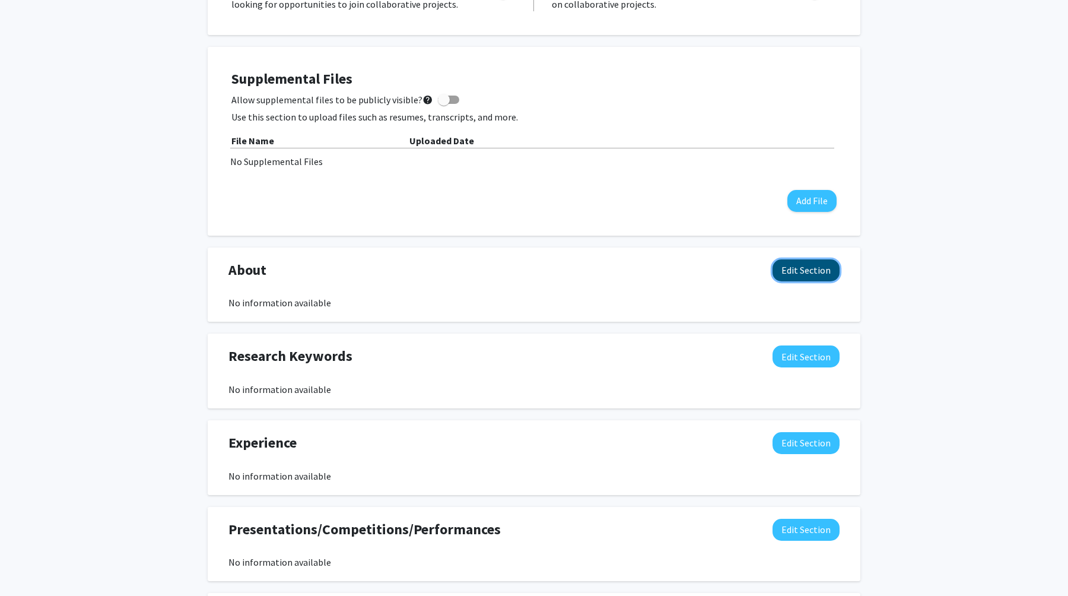 Image resolution: width=1068 pixels, height=596 pixels. What do you see at coordinates (253, 141) in the screenshot?
I see `b: File Name` at bounding box center [253, 141].